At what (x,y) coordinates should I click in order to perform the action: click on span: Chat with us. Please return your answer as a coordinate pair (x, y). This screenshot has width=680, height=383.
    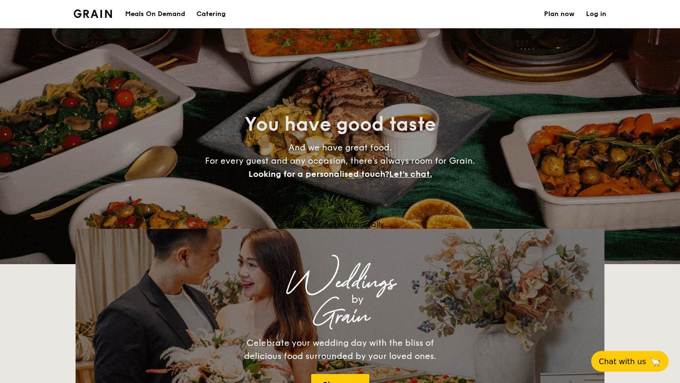
    Looking at the image, I should click on (622, 362).